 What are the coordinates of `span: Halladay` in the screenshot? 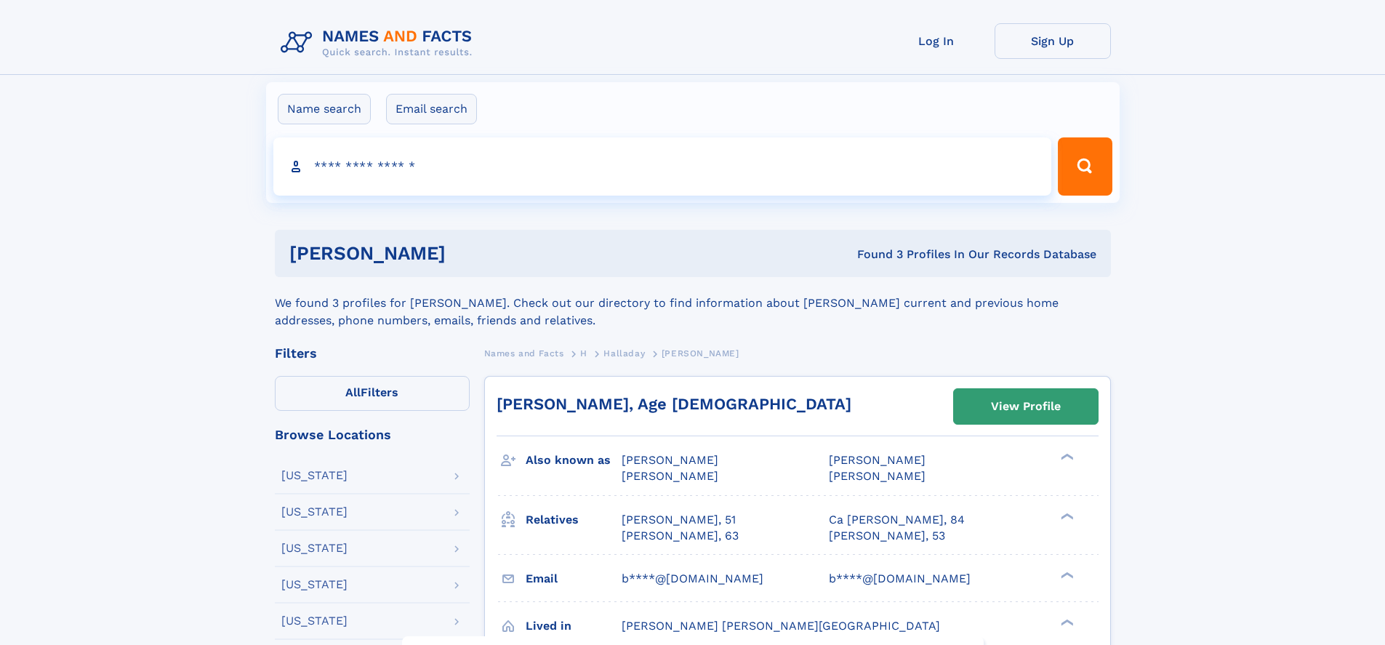 It's located at (624, 353).